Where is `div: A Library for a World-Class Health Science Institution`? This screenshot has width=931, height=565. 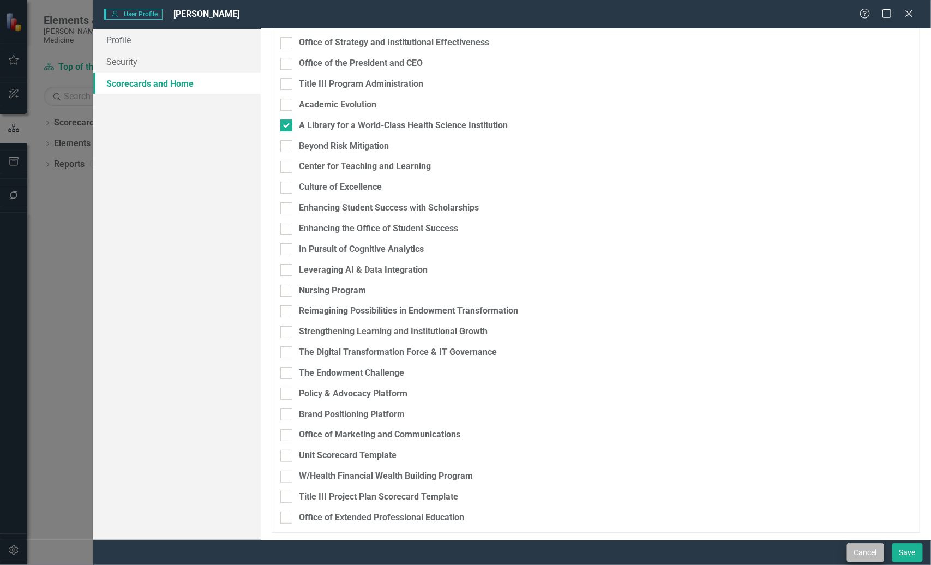
div: A Library for a World-Class Health Science Institution is located at coordinates (403, 125).